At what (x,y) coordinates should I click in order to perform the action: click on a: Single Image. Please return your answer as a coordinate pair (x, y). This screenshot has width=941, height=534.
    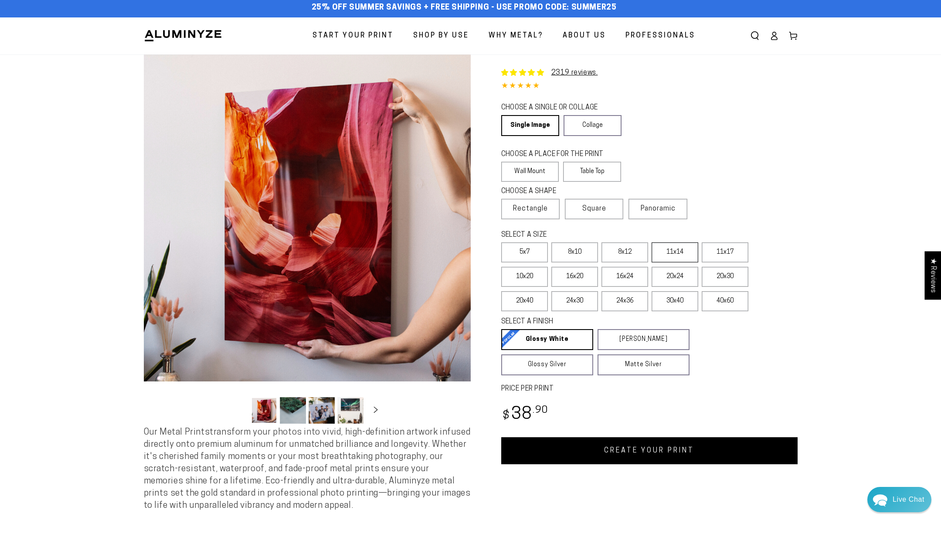
    Looking at the image, I should click on (530, 126).